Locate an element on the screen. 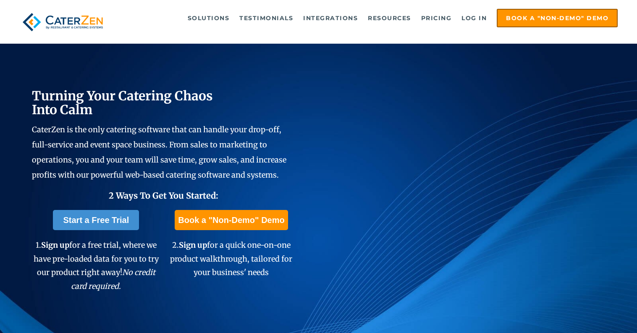  span: 1. for a free trial, where we have pre-loaded data for you to try our product right away! is located at coordinates (96, 265).